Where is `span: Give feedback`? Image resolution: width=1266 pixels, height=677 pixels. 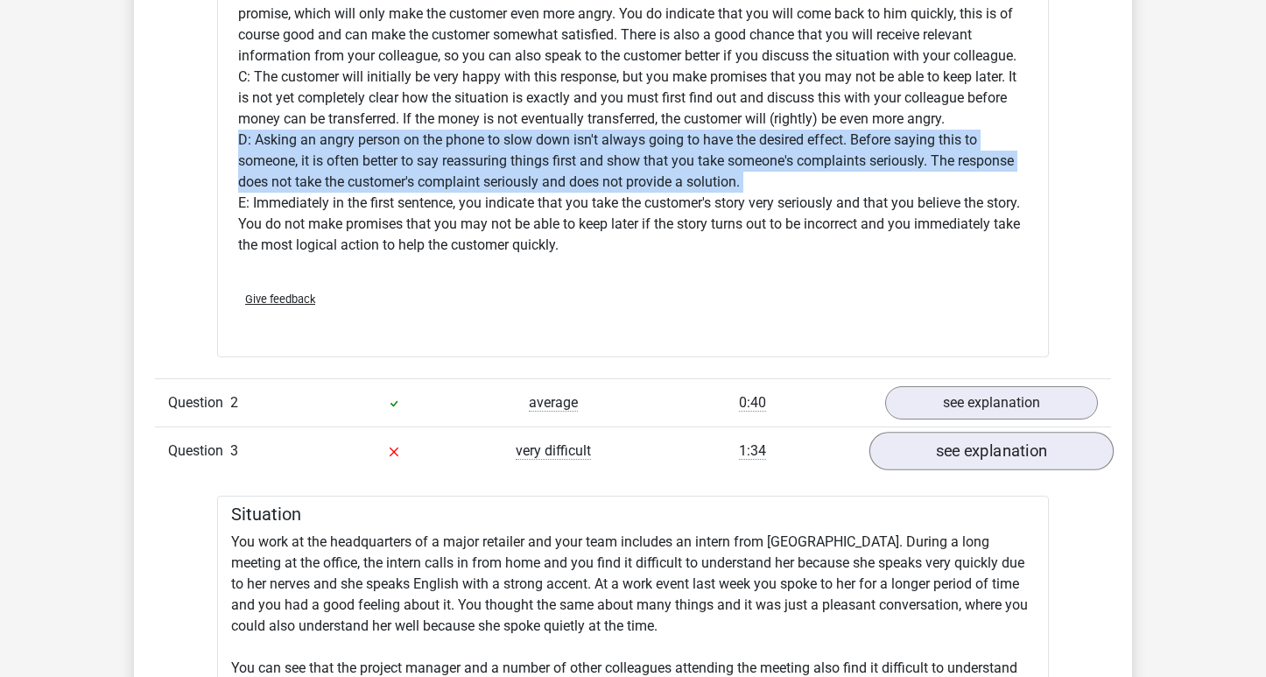
span: Give feedback is located at coordinates (280, 299).